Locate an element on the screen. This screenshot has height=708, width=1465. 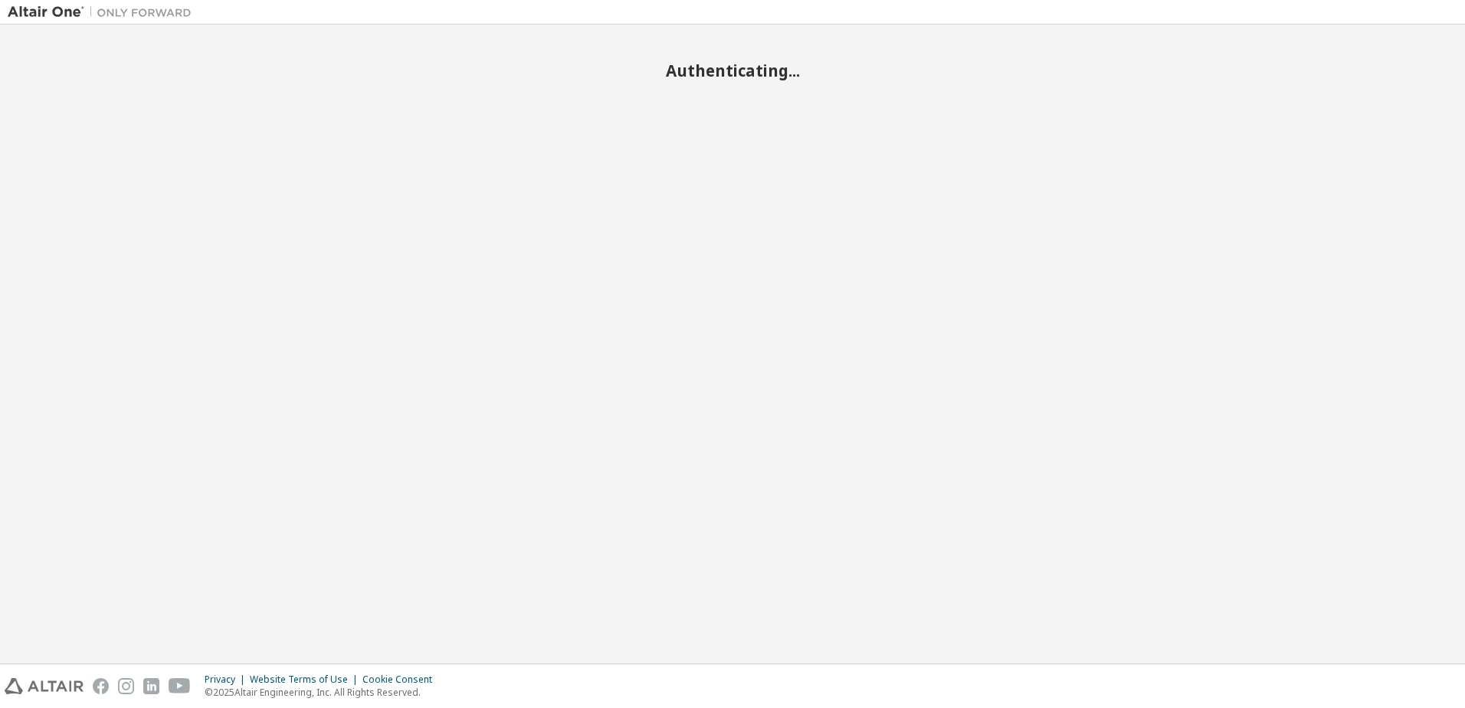
img: instagram.svg is located at coordinates (126, 686).